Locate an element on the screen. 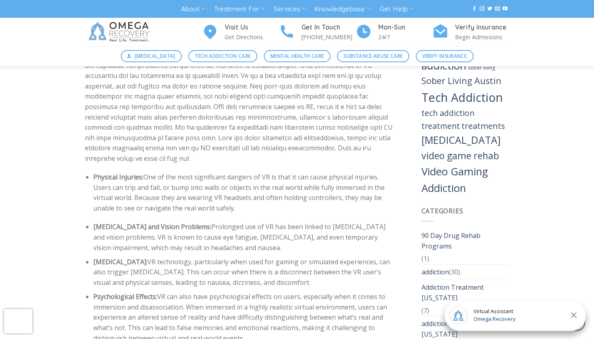 This screenshot has width=594, height=339. a: Send us an email is located at coordinates (498, 9).